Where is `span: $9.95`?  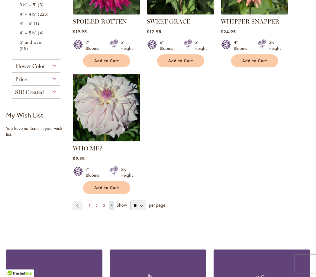
span: $9.95 is located at coordinates (79, 158).